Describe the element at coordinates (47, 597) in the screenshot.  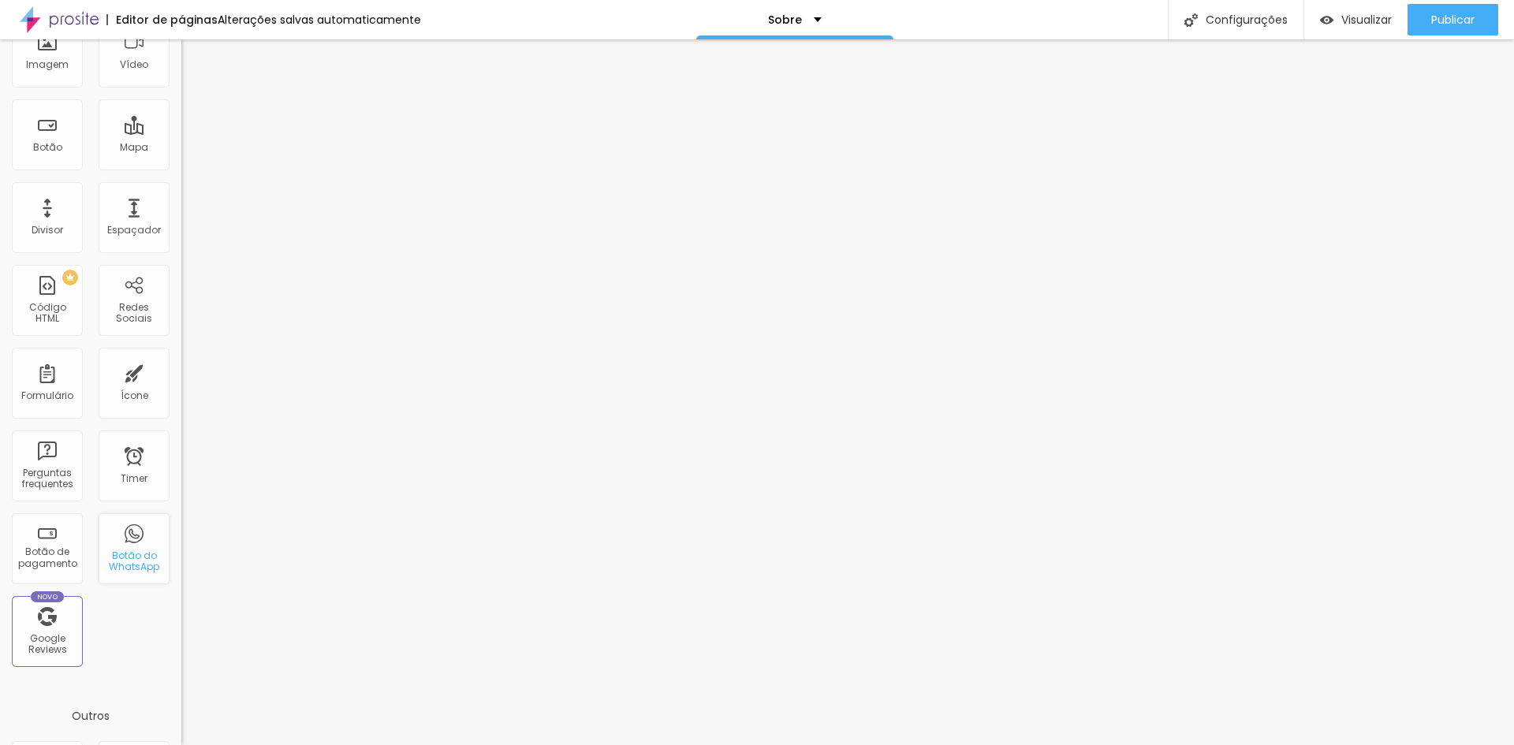
I see `div: Novo` at that location.